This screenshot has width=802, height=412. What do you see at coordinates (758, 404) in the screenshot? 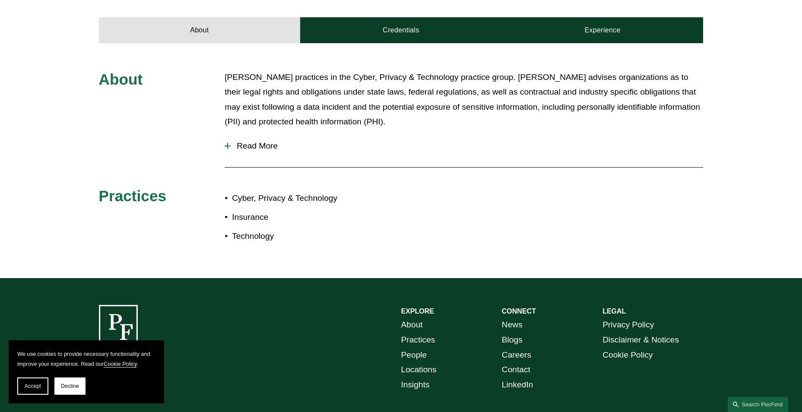
I see `a: Search this site` at bounding box center [758, 404].